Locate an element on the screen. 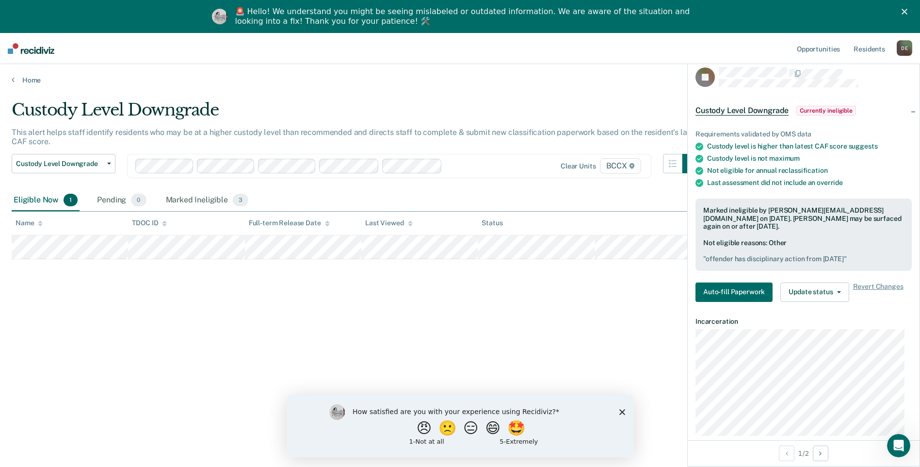 This screenshot has height=467, width=920. div: Last assessment did not include an is located at coordinates (810, 182).